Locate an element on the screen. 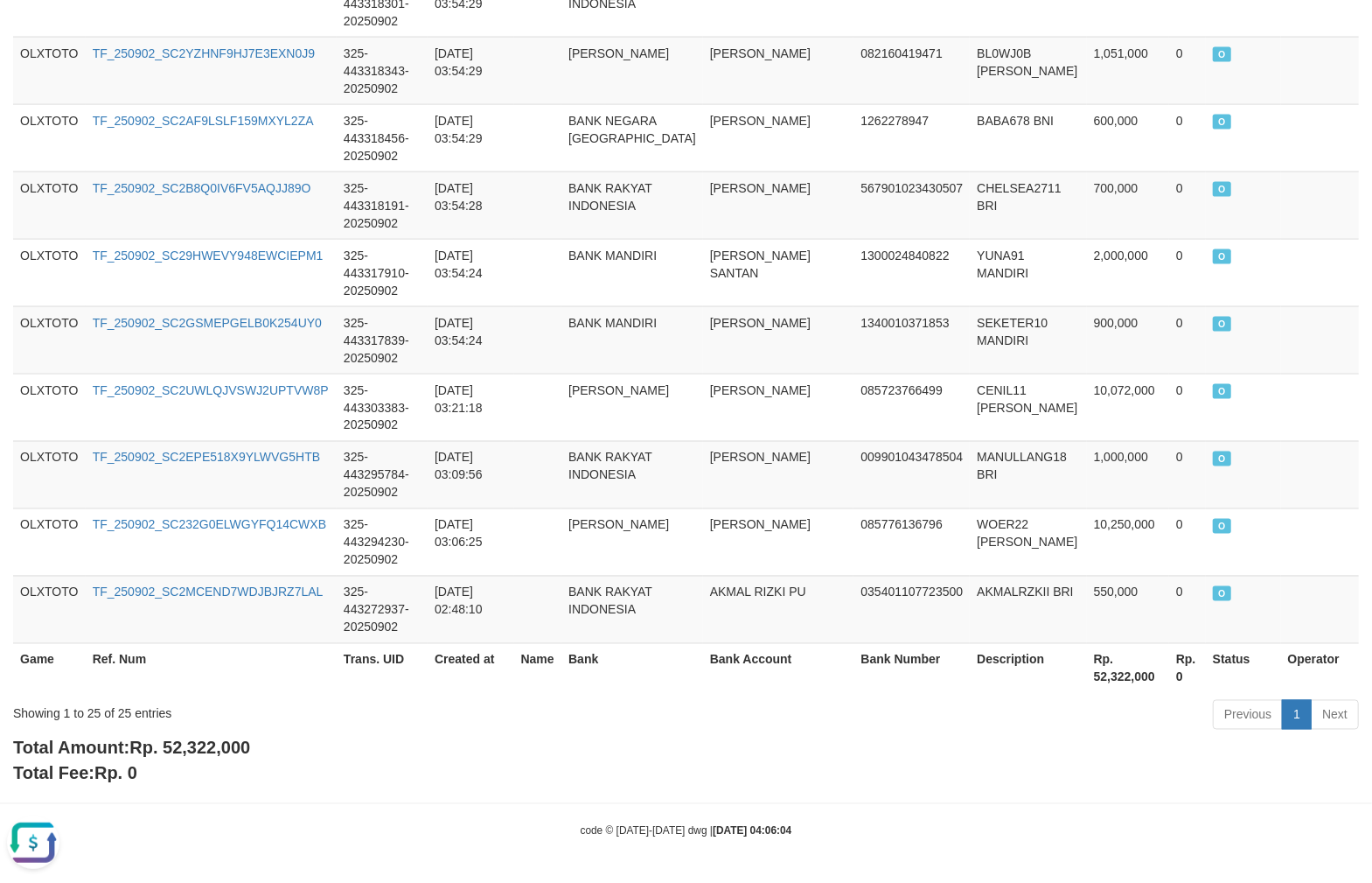  td: 1,000,000 is located at coordinates (1128, 474).